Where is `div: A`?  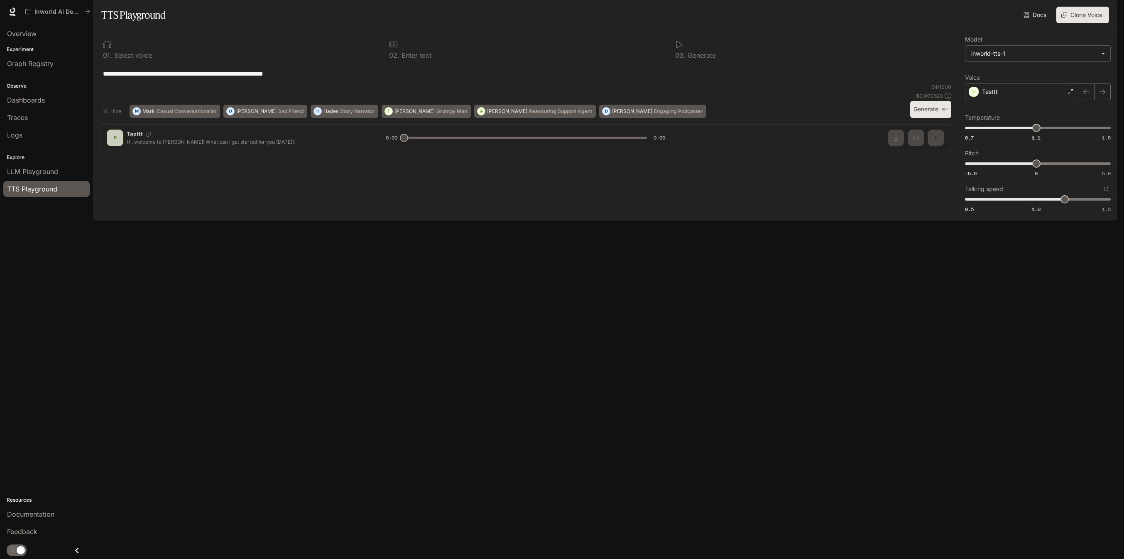 div: A is located at coordinates (481, 111).